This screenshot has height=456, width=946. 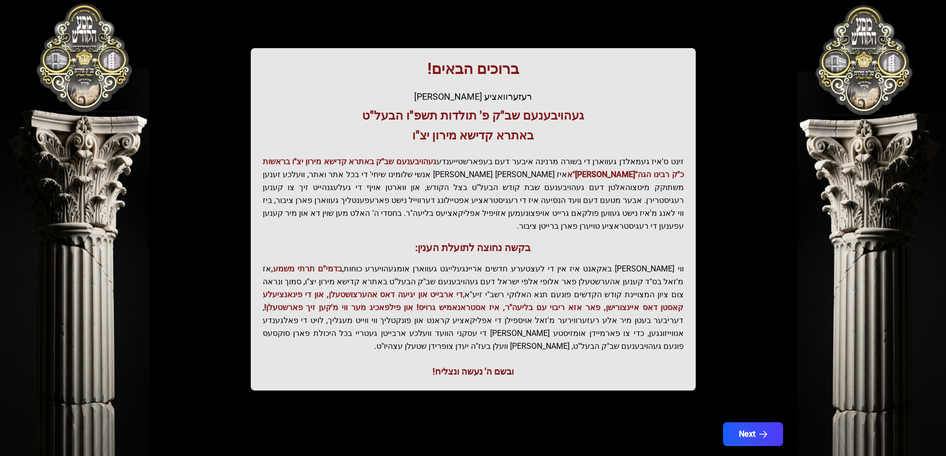 I want to click on span: די ארבייט און יגיעה דאס אהערצושטעלן, און די פינאנציעלע קאסטן דאס איינצורישן, פאר אזא ריבוי עם בלי..., so click(x=473, y=301).